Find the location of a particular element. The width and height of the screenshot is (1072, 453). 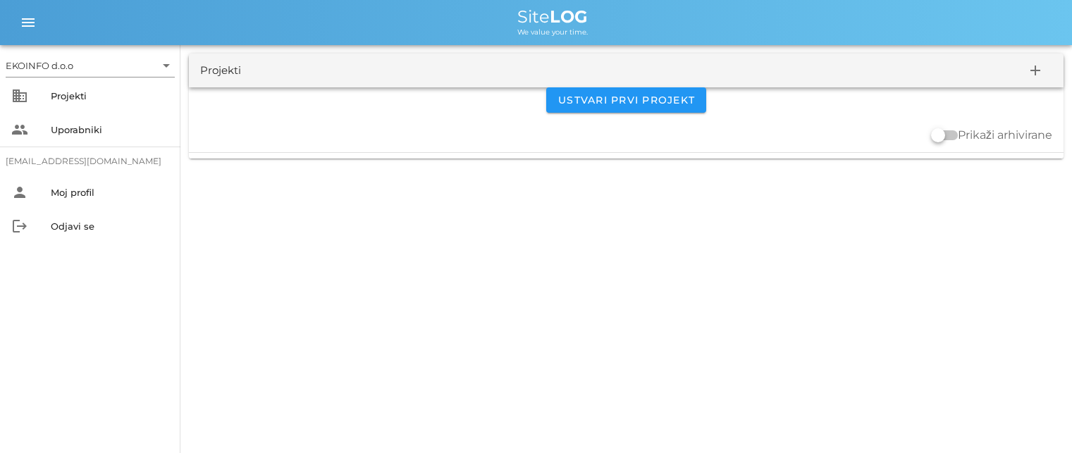

div: Uporabniki is located at coordinates (110, 130).